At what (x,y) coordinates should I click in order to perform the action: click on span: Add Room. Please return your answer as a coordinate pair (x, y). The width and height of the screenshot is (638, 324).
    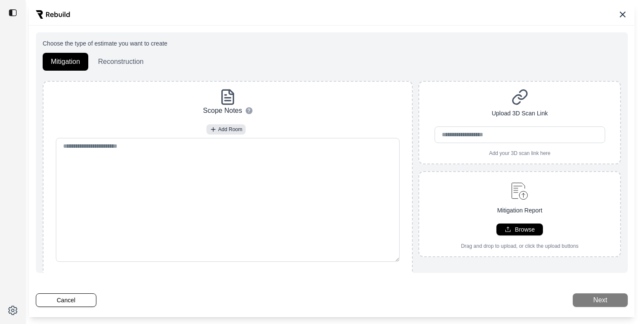
    Looking at the image, I should click on (230, 130).